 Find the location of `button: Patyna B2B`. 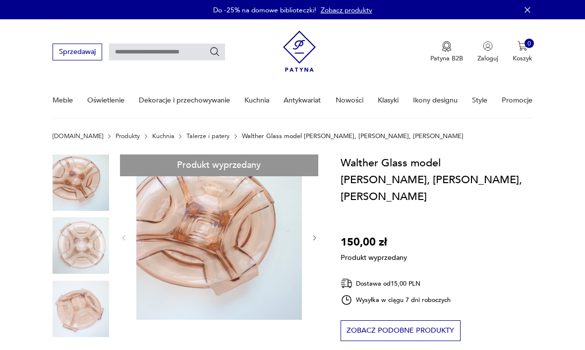

button: Patyna B2B is located at coordinates (446, 52).